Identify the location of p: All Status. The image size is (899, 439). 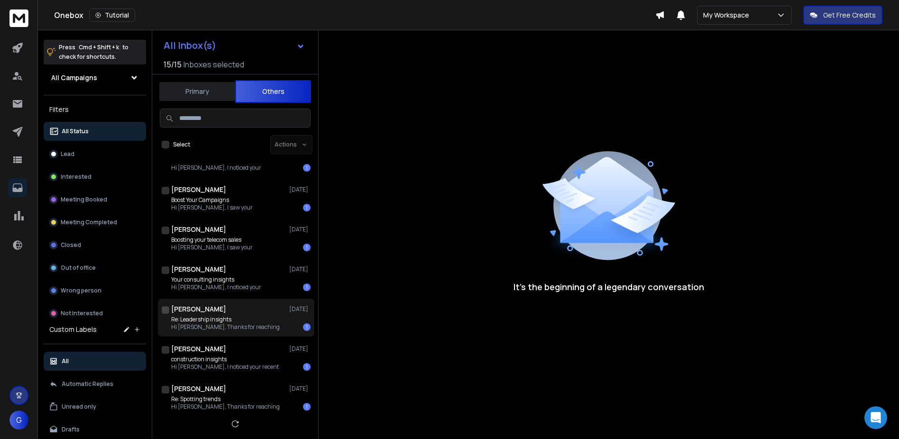
(75, 131).